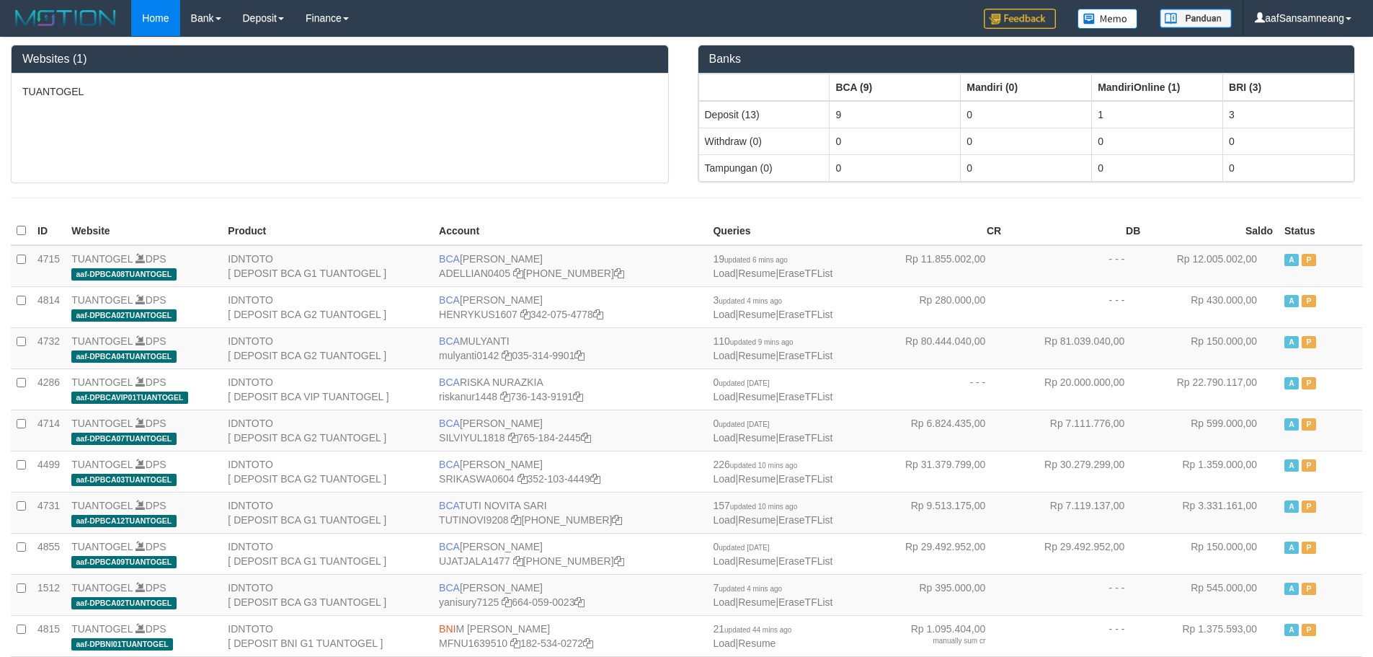 Image resolution: width=1373 pixels, height=657 pixels. What do you see at coordinates (66, 18) in the screenshot?
I see `img: MOTION_logo.png` at bounding box center [66, 18].